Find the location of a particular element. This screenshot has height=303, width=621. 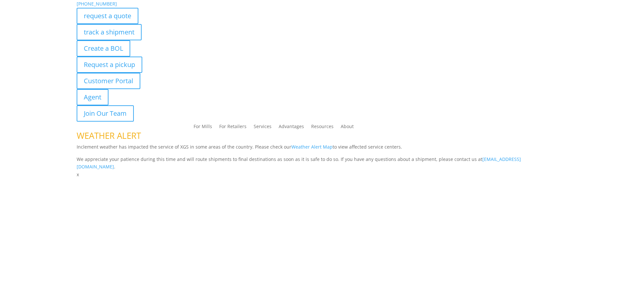

a: Request a pickup is located at coordinates (109, 65).